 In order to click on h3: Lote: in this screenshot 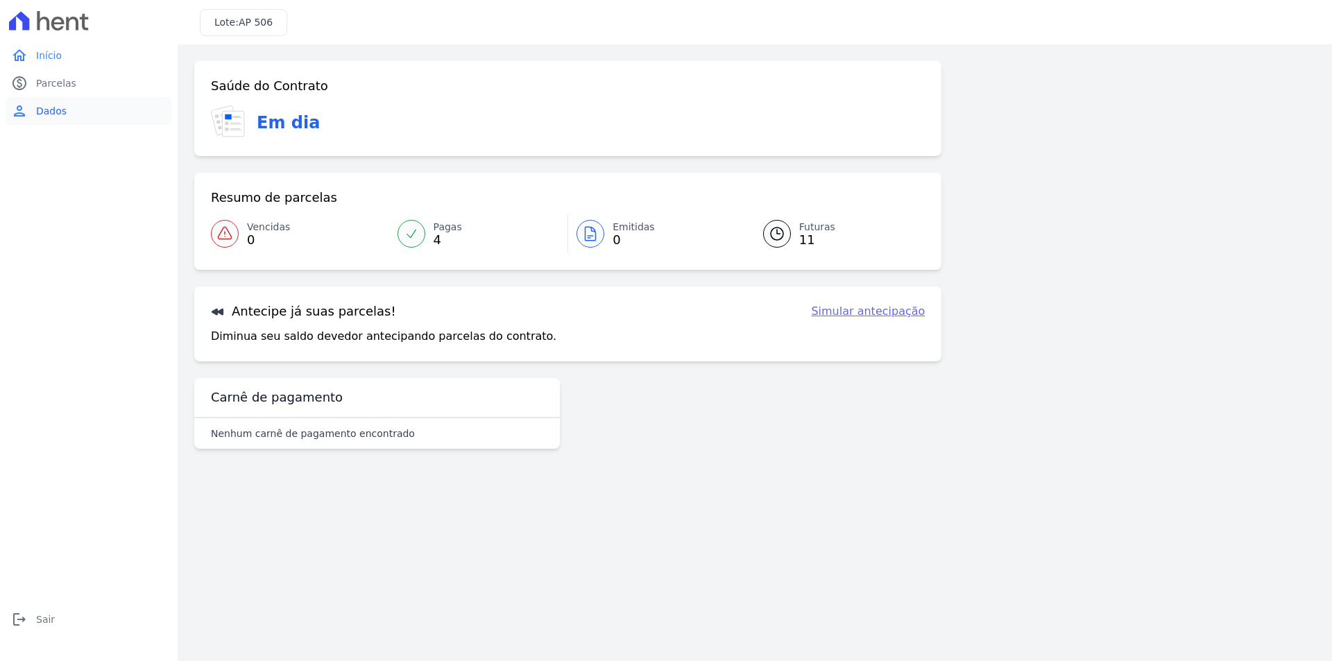, I will do `click(244, 22)`.